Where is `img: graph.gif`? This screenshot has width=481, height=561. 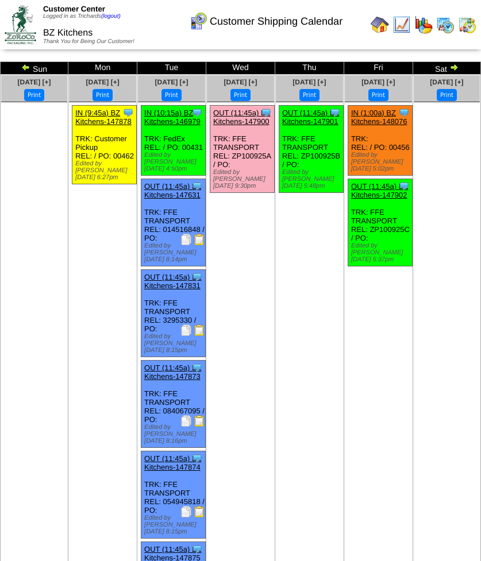
img: graph.gif is located at coordinates (424, 25).